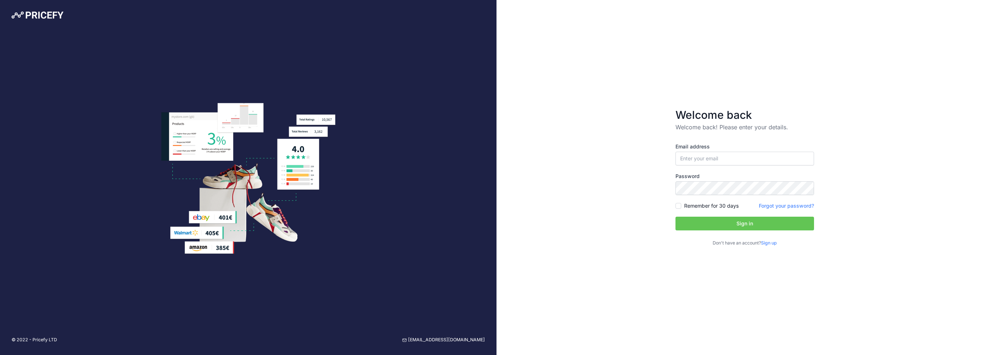  I want to click on label: Password, so click(745, 176).